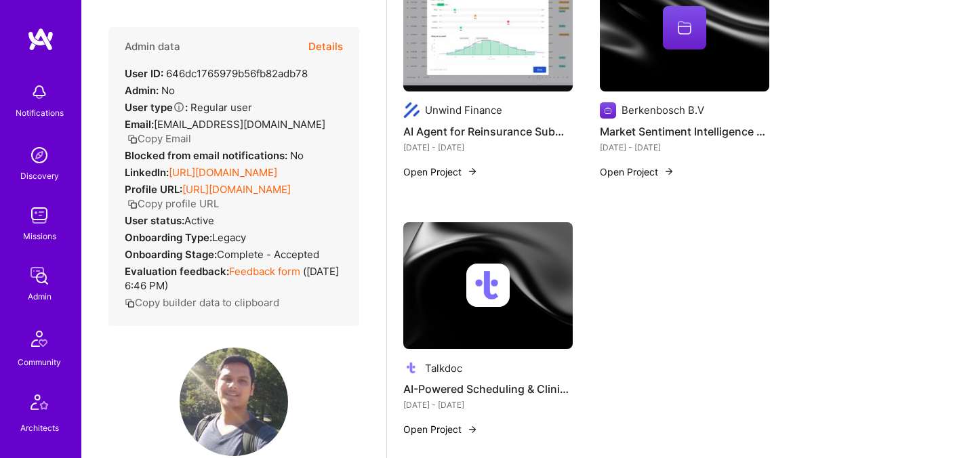 The width and height of the screenshot is (976, 458). What do you see at coordinates (177, 271) in the screenshot?
I see `strong: Evaluation feedback:` at bounding box center [177, 271].